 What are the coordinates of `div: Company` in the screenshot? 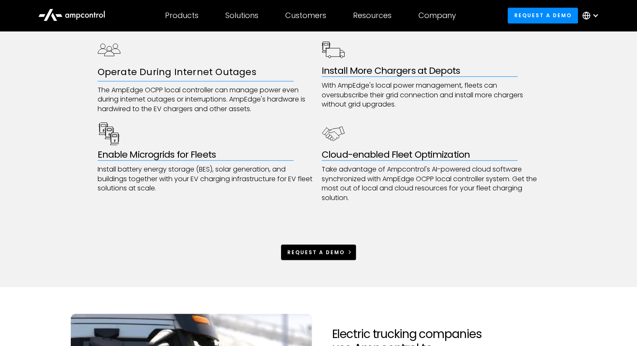 It's located at (437, 15).